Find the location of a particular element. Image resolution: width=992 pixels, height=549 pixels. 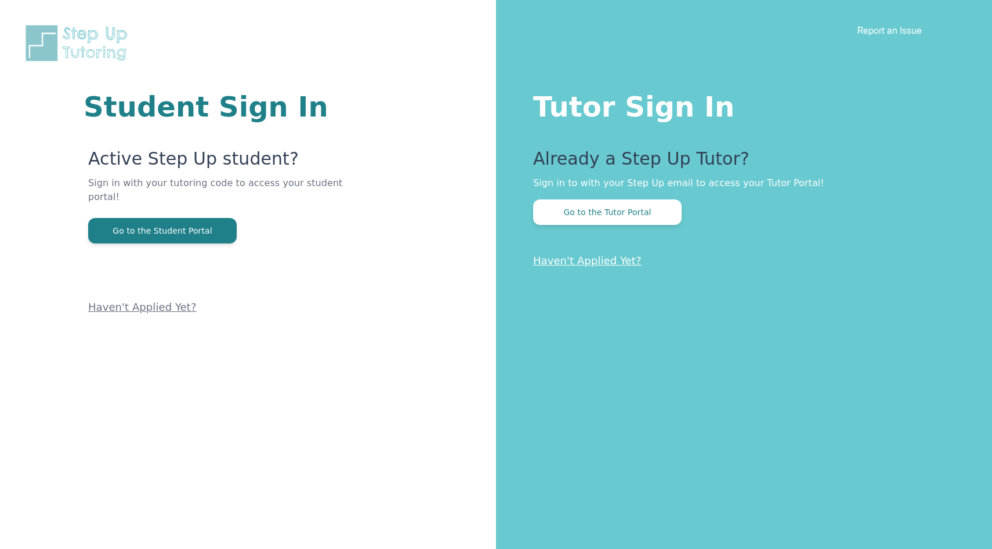

a: Go to the Tutor Portal is located at coordinates (607, 212).